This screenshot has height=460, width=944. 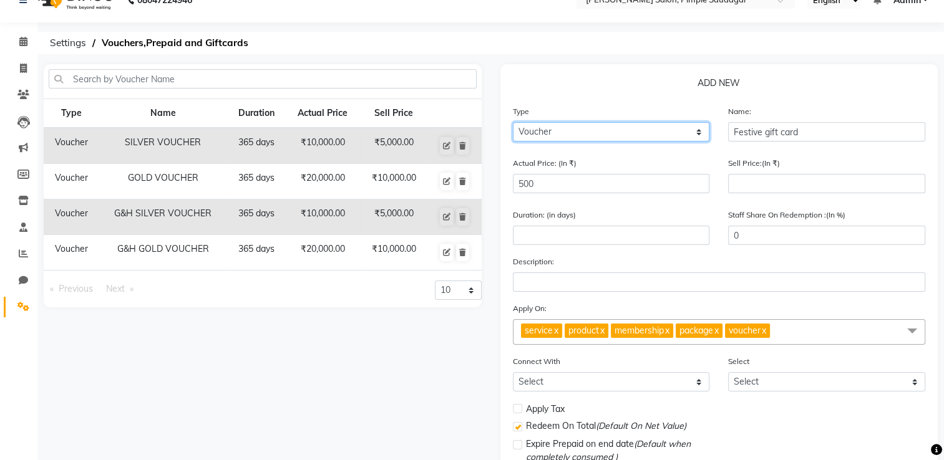 I want to click on span: Redeem On Total, so click(x=606, y=427).